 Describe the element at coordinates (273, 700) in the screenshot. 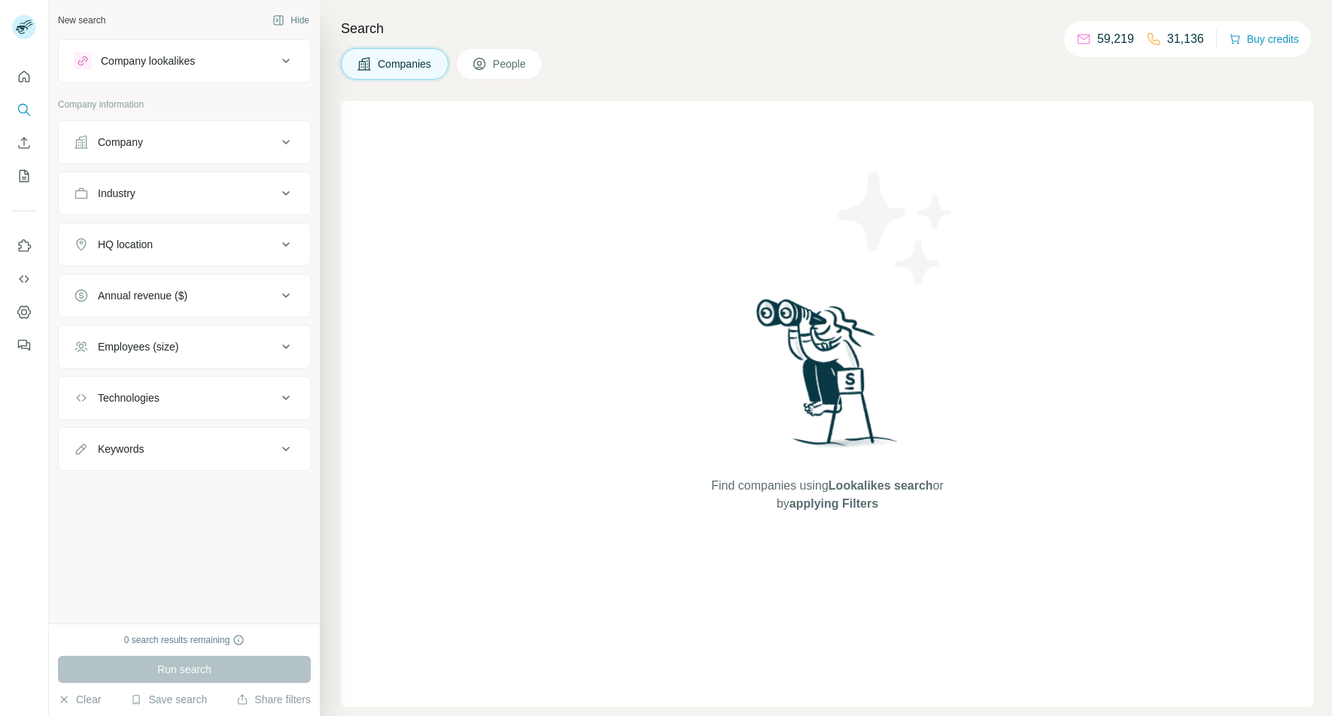

I see `button: Share filters` at that location.